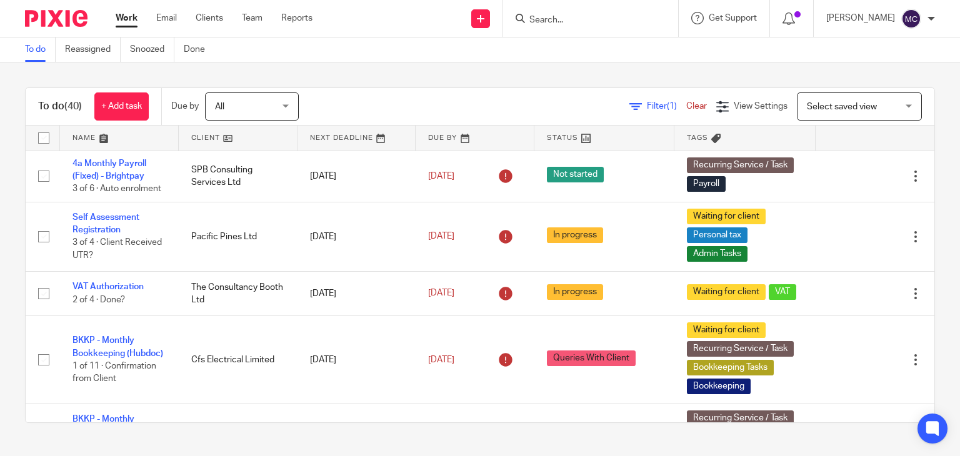  I want to click on a: Reports, so click(297, 18).